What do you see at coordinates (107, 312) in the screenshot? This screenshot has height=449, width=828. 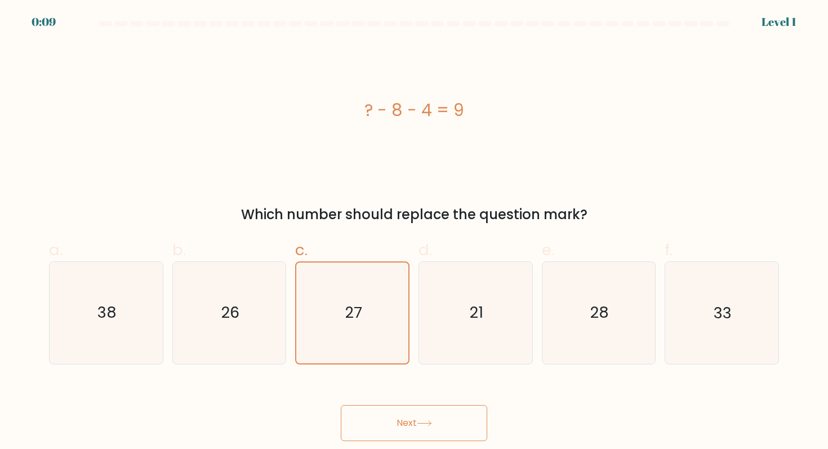 I see `text: 38` at bounding box center [107, 312].